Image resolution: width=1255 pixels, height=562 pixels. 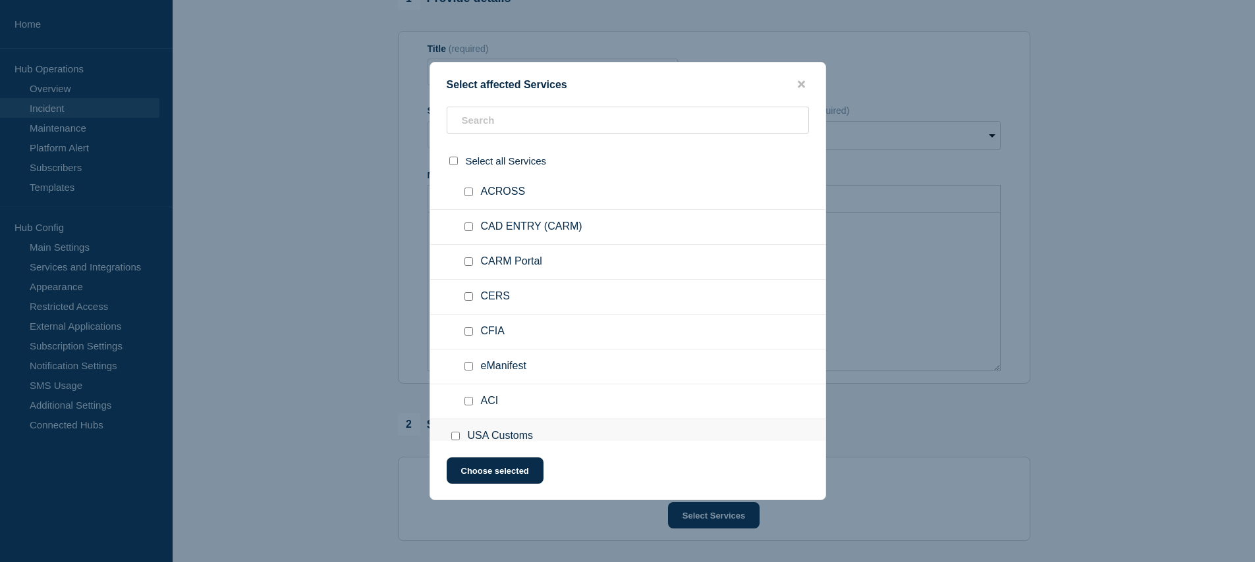 What do you see at coordinates (468, 192) in the screenshot?
I see `input: ACROSS checkbox` at bounding box center [468, 192].